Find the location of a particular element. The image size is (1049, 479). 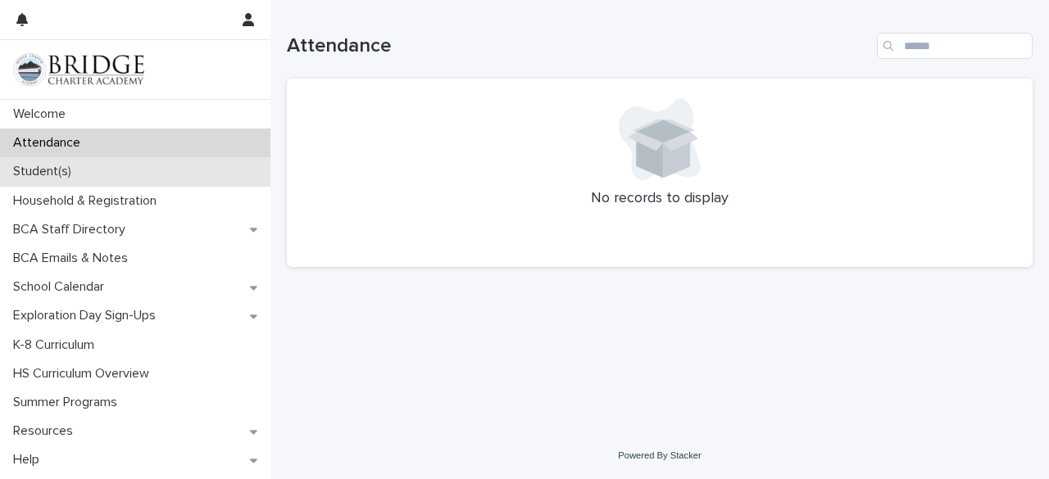

p: Household & Registration is located at coordinates (88, 201).